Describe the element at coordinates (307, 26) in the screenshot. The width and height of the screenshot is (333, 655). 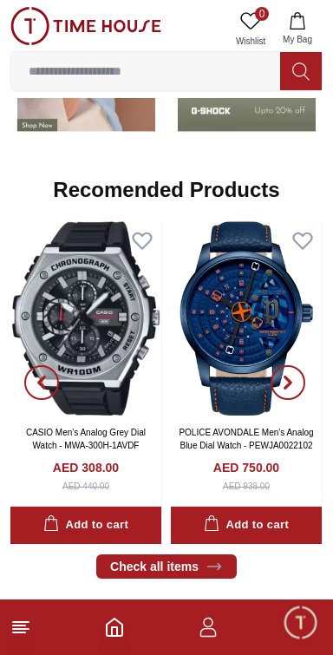
I see `em: Minimize` at that location.